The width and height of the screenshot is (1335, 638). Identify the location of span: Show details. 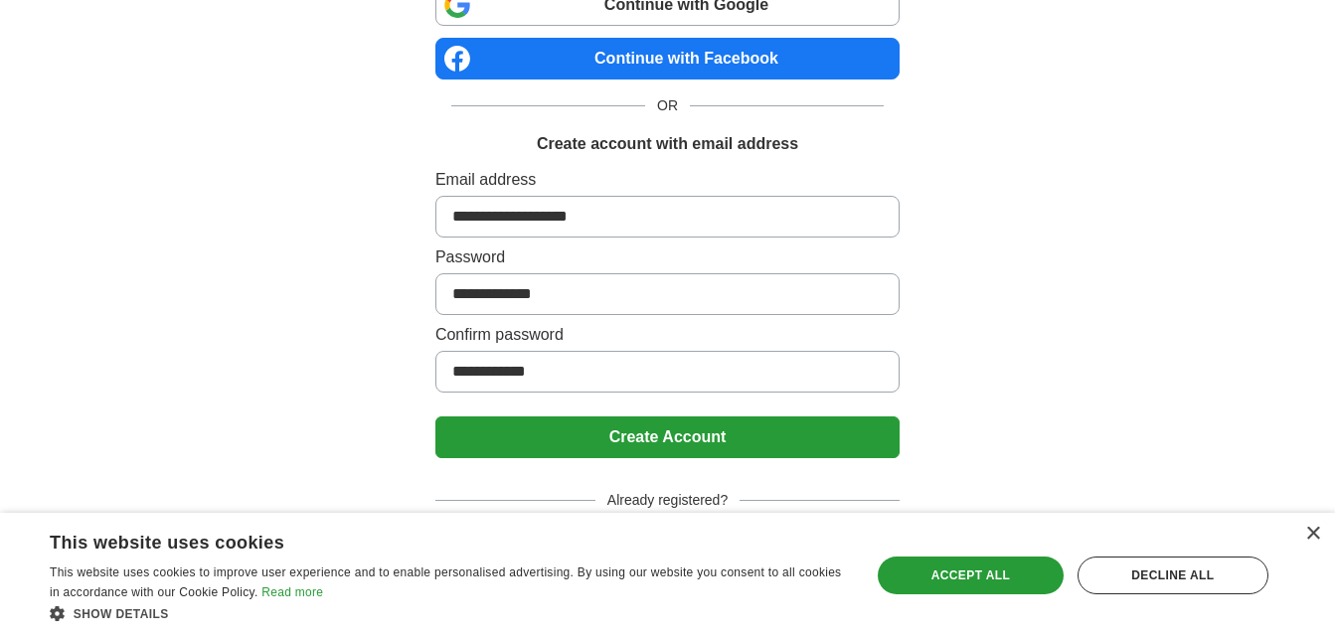
(121, 614).